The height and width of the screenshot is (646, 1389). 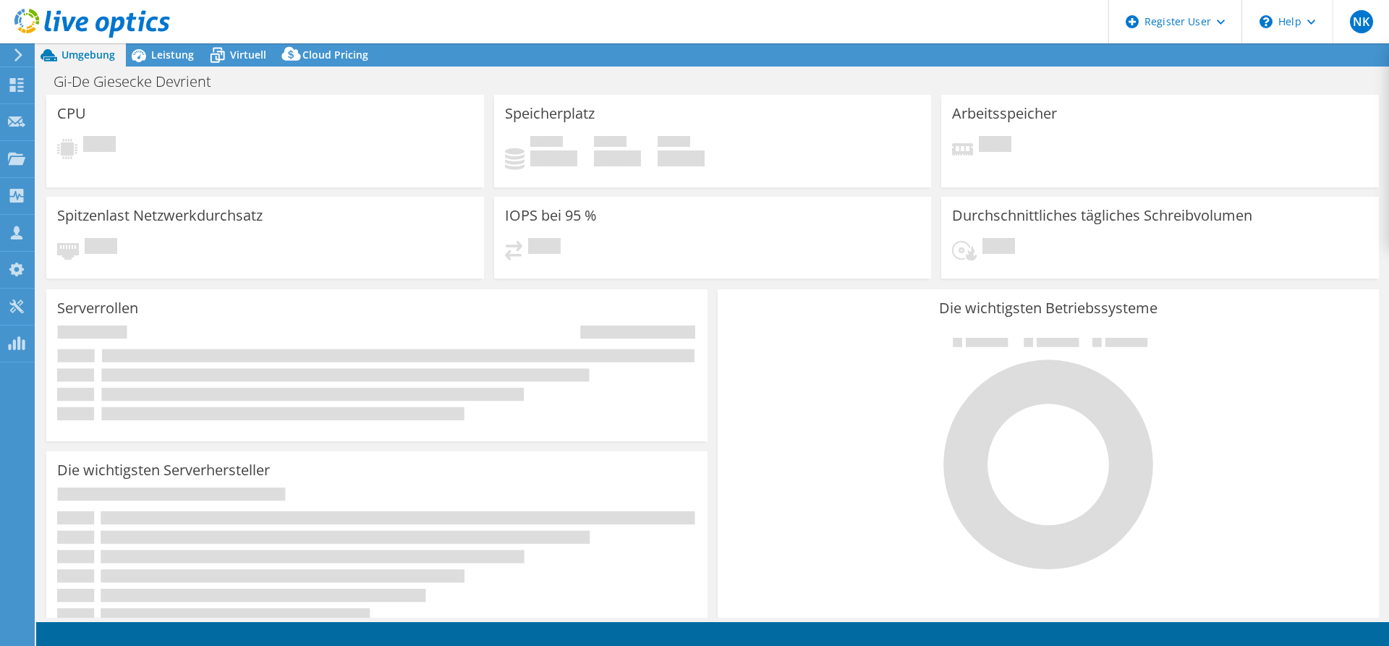 I want to click on h1: Gi-De Giesecke Devrient, so click(x=140, y=82).